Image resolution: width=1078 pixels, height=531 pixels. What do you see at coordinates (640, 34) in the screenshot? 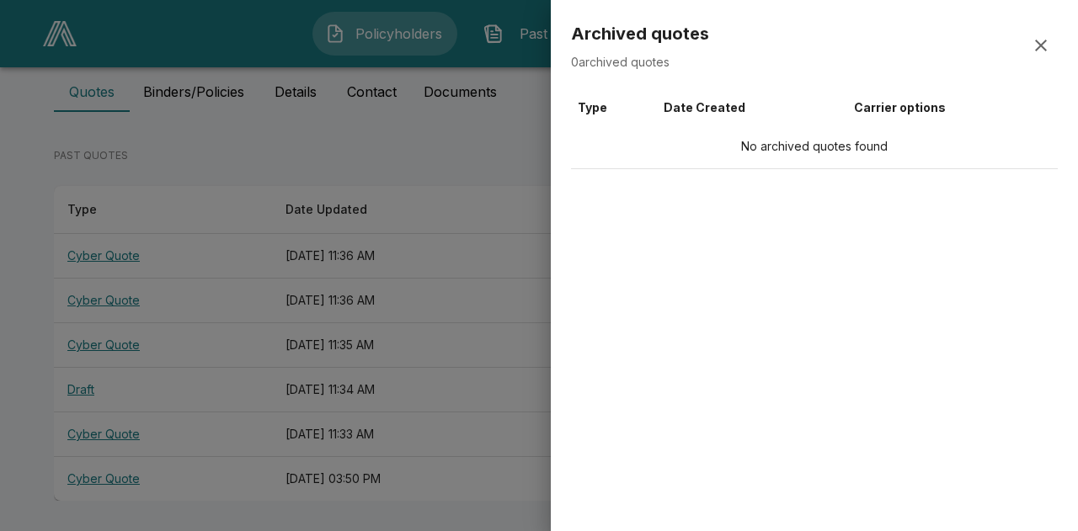
I see `h6: Archived quotes` at bounding box center [640, 34].